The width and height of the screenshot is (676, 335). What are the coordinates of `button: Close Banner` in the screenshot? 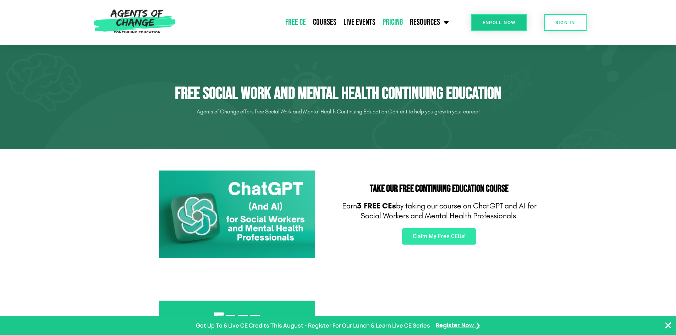 It's located at (668, 326).